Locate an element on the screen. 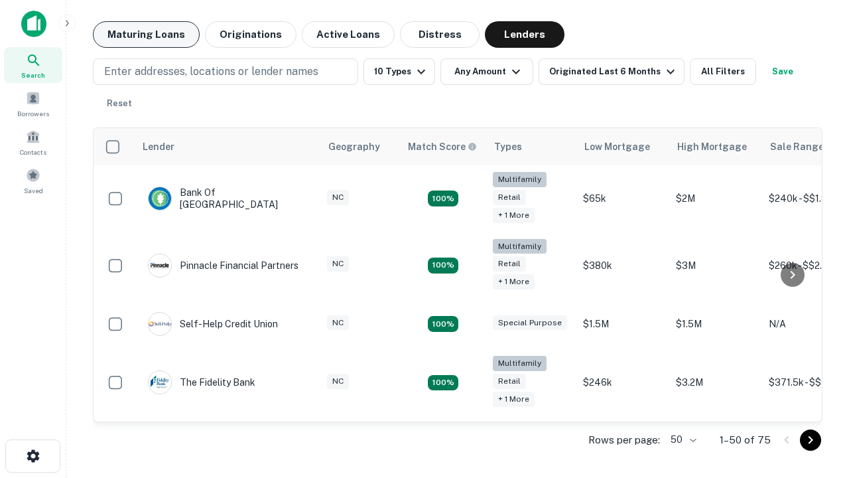 This screenshot has width=849, height=478. div: Pinnacle Financial Partners is located at coordinates (223, 265).